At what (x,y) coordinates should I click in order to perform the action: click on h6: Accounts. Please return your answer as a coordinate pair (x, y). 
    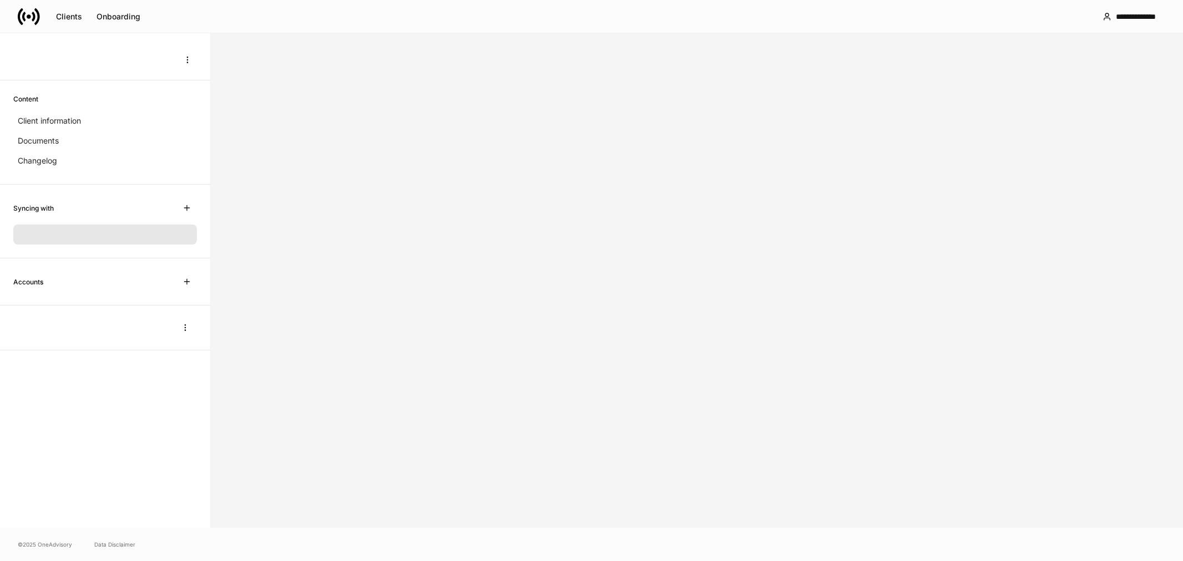
    Looking at the image, I should click on (28, 282).